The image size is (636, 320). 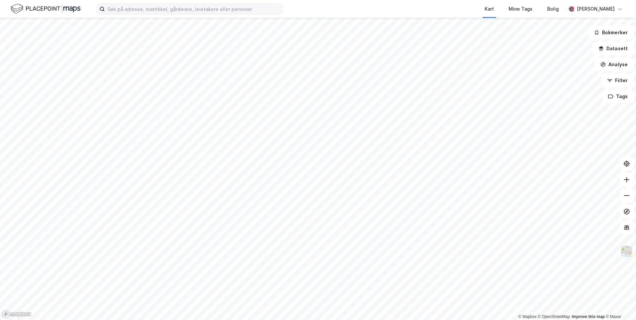 I want to click on button: Tags, so click(x=618, y=96).